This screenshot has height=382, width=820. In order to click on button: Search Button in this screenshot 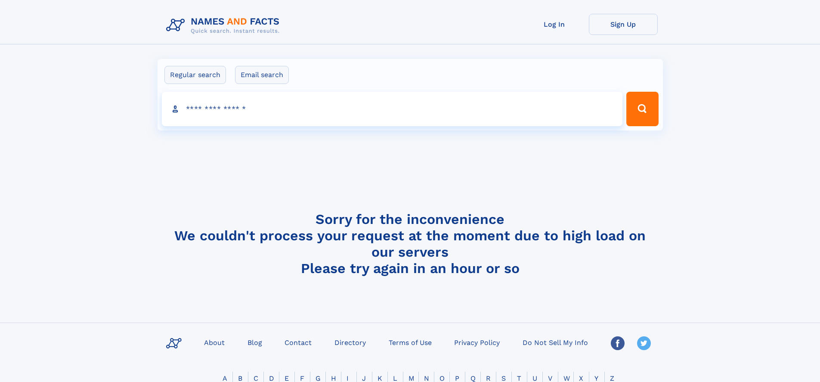, I will do `click(642, 109)`.